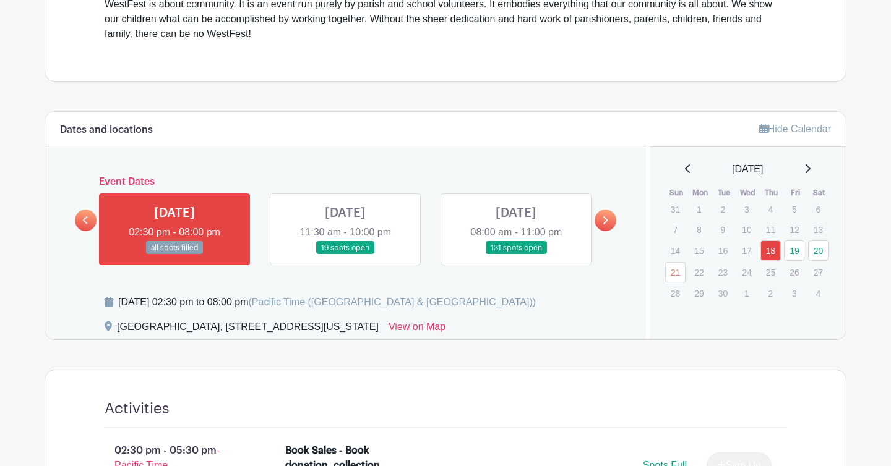  Describe the element at coordinates (700, 193) in the screenshot. I see `th: Mon` at that location.